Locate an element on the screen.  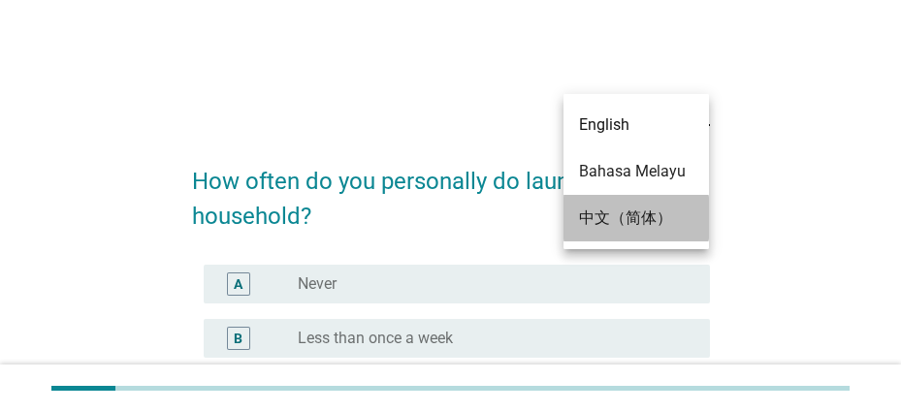
div: 中文（简体） is located at coordinates (636, 218).